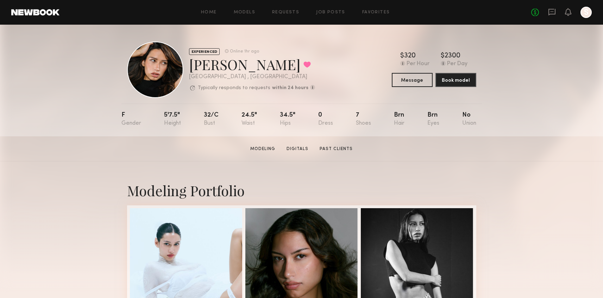 This screenshot has height=298, width=603. I want to click on a: Favorites, so click(376, 12).